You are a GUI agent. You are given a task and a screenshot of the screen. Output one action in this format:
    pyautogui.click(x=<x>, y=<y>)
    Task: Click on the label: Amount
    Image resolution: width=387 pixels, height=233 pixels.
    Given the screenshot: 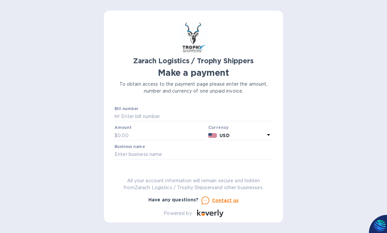 What is the action you would take?
    pyautogui.click(x=123, y=128)
    